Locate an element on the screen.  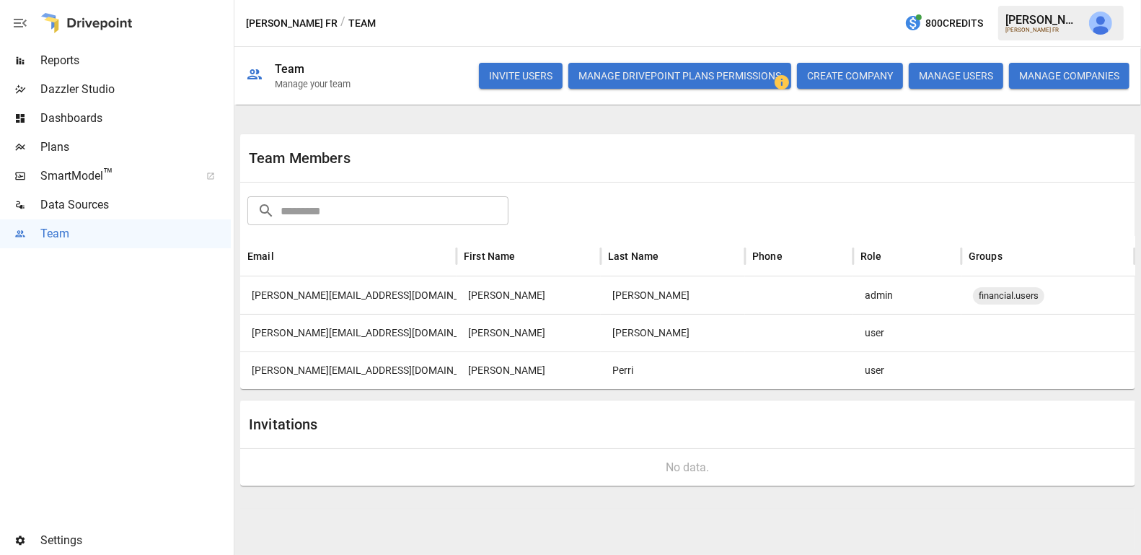
div: Isabel is located at coordinates (529, 333).